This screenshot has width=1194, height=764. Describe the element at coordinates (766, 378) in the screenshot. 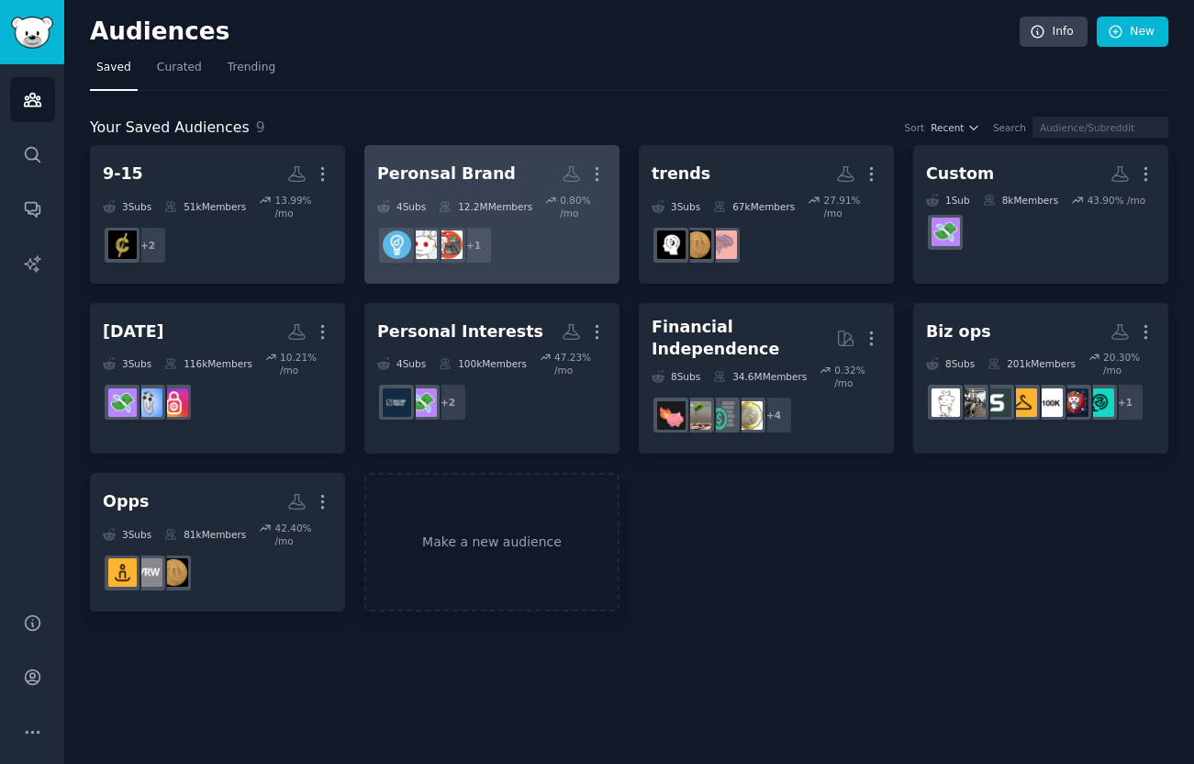

I see `a: Financial Independence8Subs34.6MMembers0.32% /mo+4UKPersonalFinanceFinancialPlanningFirefatFIRE` at that location.